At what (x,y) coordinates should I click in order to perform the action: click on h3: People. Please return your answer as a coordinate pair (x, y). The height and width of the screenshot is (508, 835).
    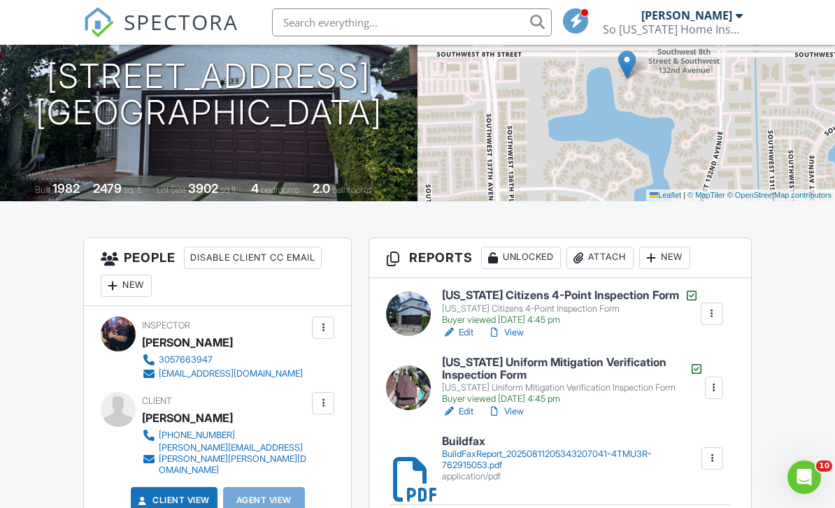
    Looking at the image, I should click on (217, 272).